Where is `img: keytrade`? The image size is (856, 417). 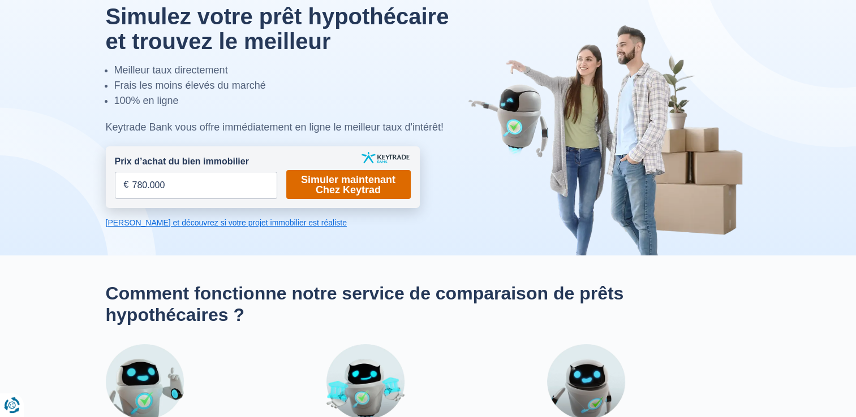
img: keytrade is located at coordinates (385, 158).